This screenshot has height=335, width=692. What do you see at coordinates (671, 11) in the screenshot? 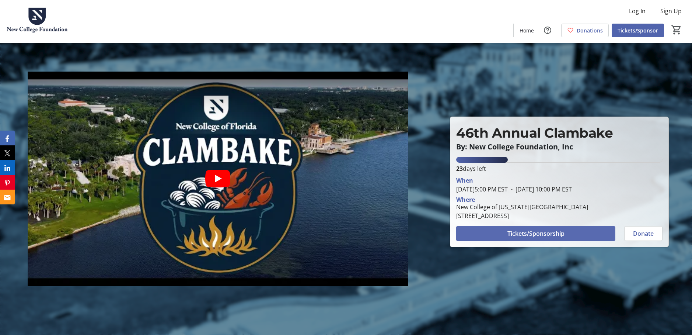
I see `span: Sign Up` at bounding box center [671, 11].